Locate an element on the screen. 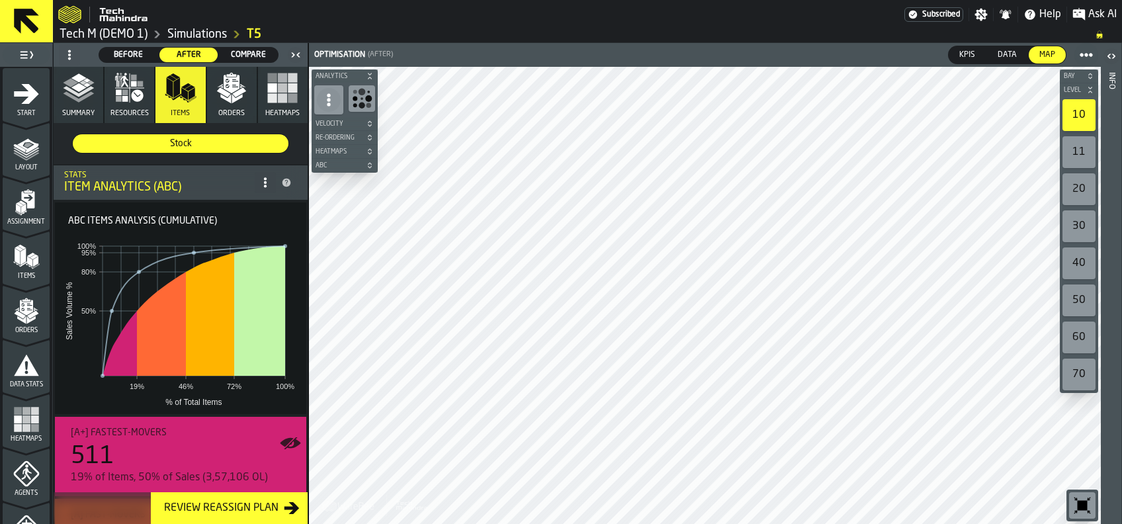  label: button-switch-multi-Data is located at coordinates (1007, 55).